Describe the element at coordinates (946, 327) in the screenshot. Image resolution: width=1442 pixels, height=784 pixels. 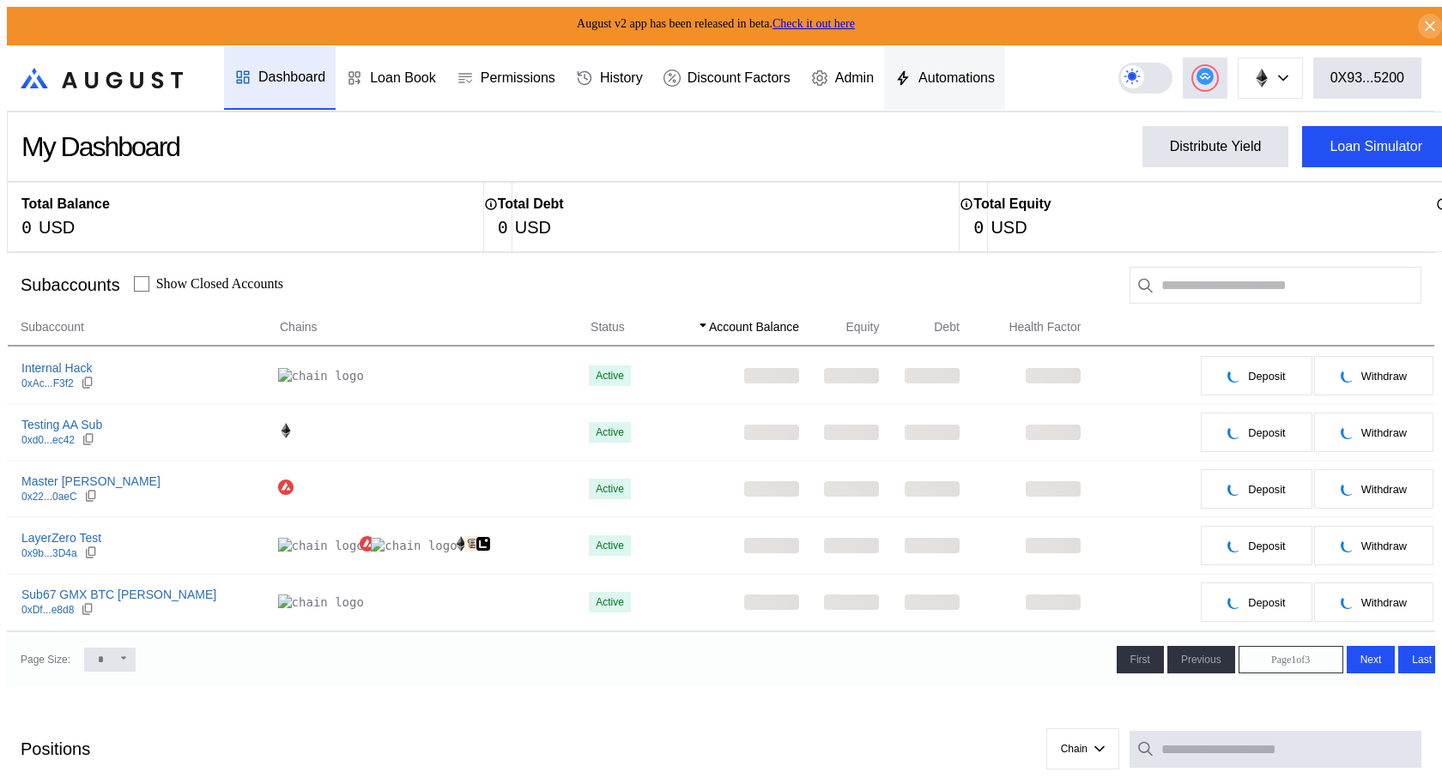
I see `span: Debt` at that location.